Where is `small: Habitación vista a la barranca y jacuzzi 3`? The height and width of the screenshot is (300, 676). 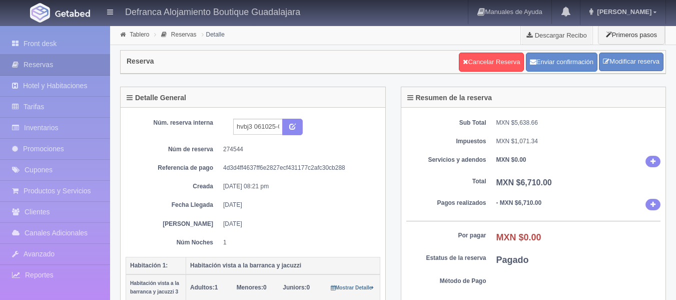
small: Habitación vista a la barranca y jacuzzi 3 is located at coordinates (155, 287).